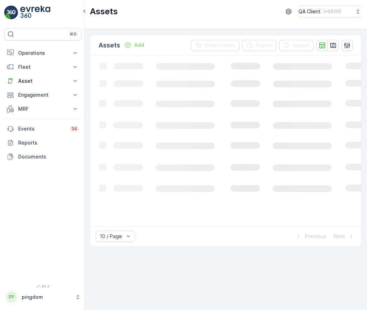  Describe the element at coordinates (330, 12) in the screenshot. I see `button: QA Client(+03:00)` at that location.